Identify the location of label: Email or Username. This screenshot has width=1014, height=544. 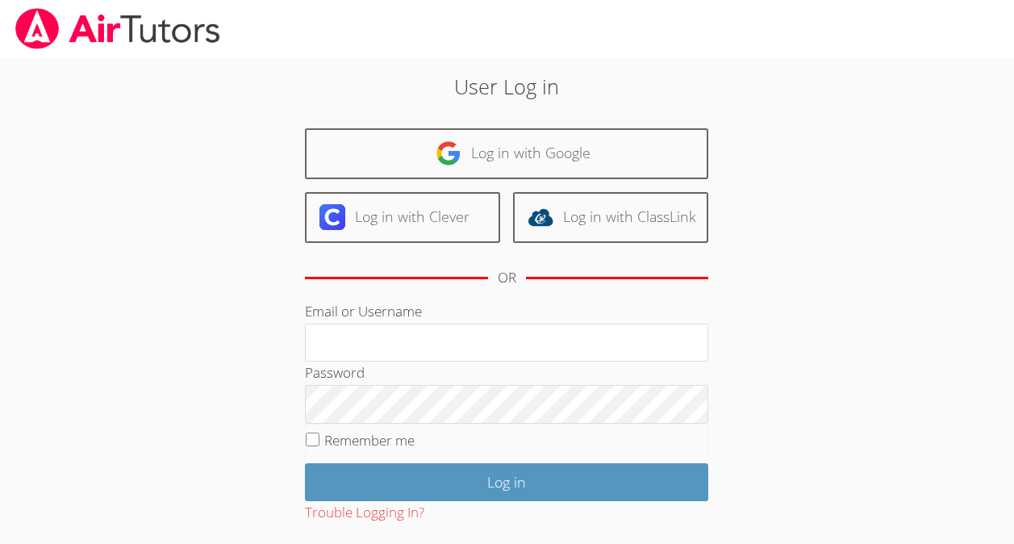
(363, 310).